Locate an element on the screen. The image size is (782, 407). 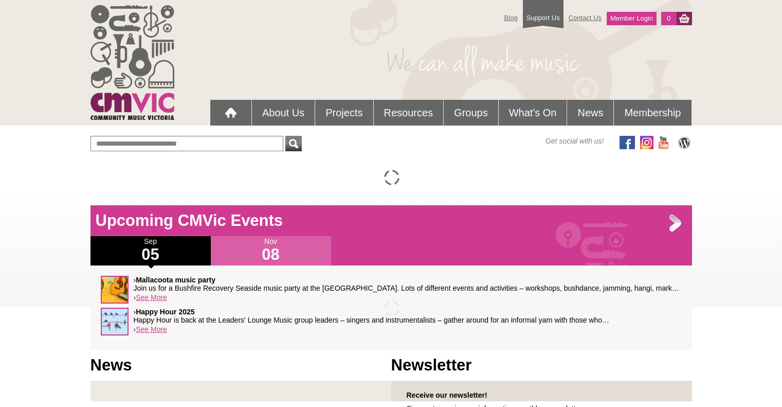
strong: Receive our newsletter! is located at coordinates (447, 395).